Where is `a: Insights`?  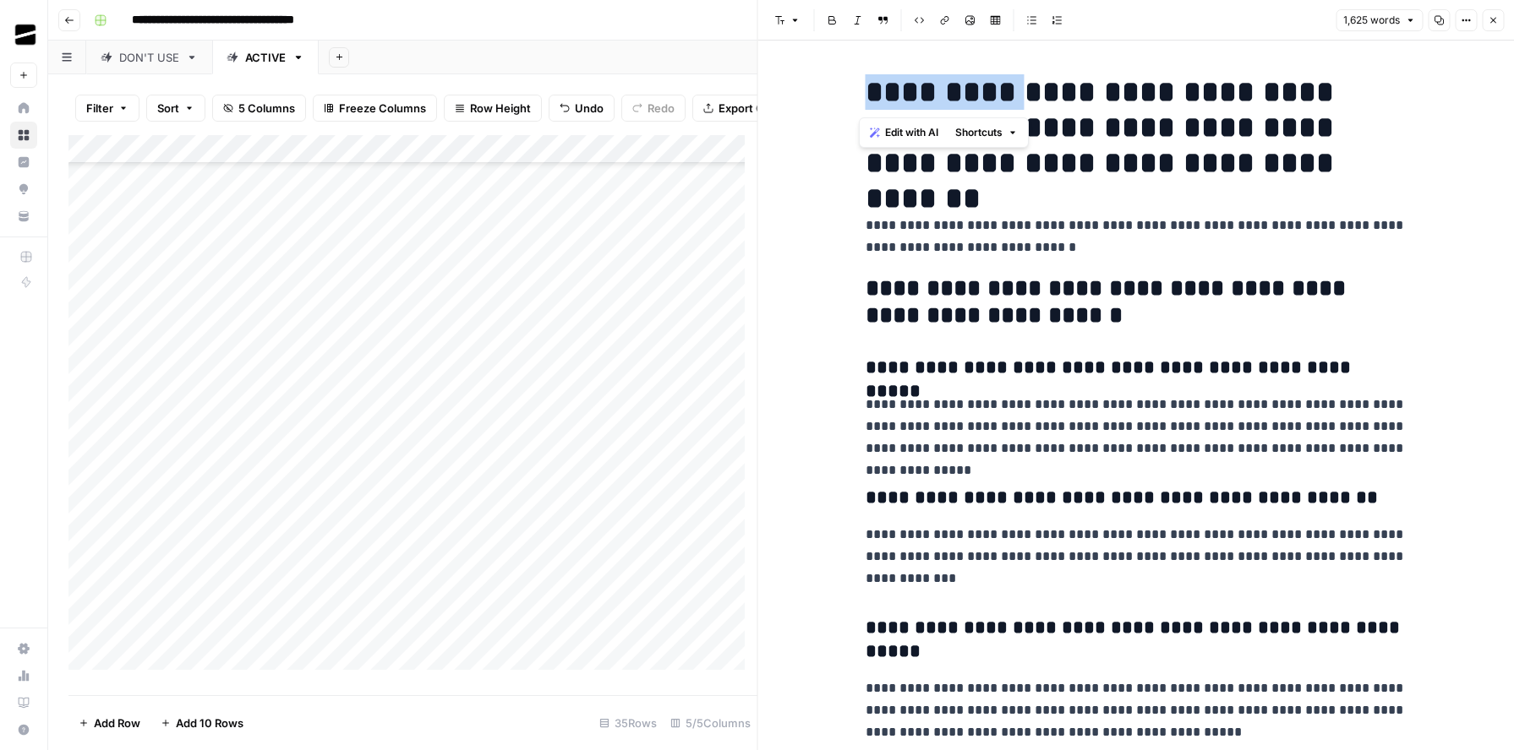
a: Insights is located at coordinates (24, 162).